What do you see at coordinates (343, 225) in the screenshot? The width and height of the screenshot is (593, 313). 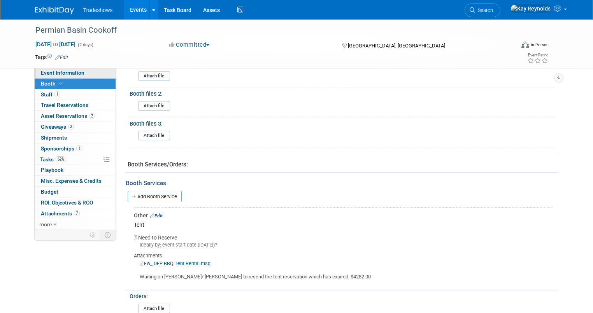 I see `div: Tent` at bounding box center [343, 225].